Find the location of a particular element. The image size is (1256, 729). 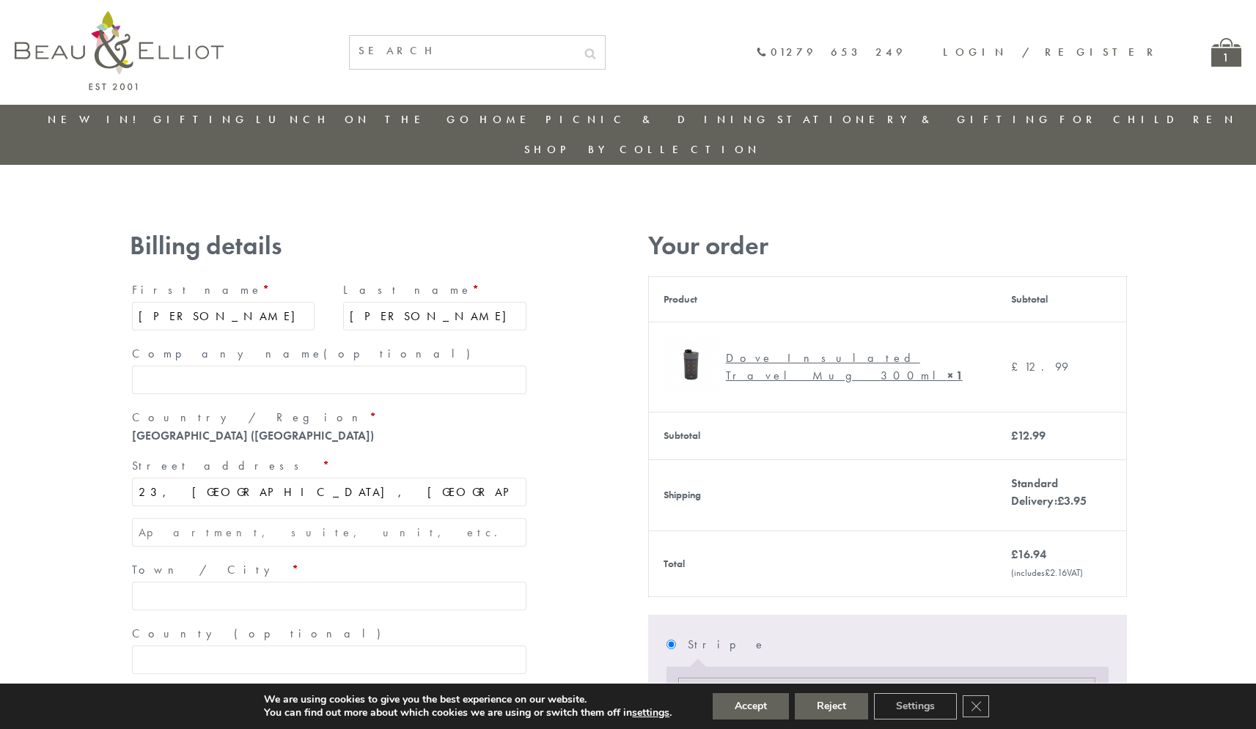

small: (includes VAT) is located at coordinates (1047, 573).